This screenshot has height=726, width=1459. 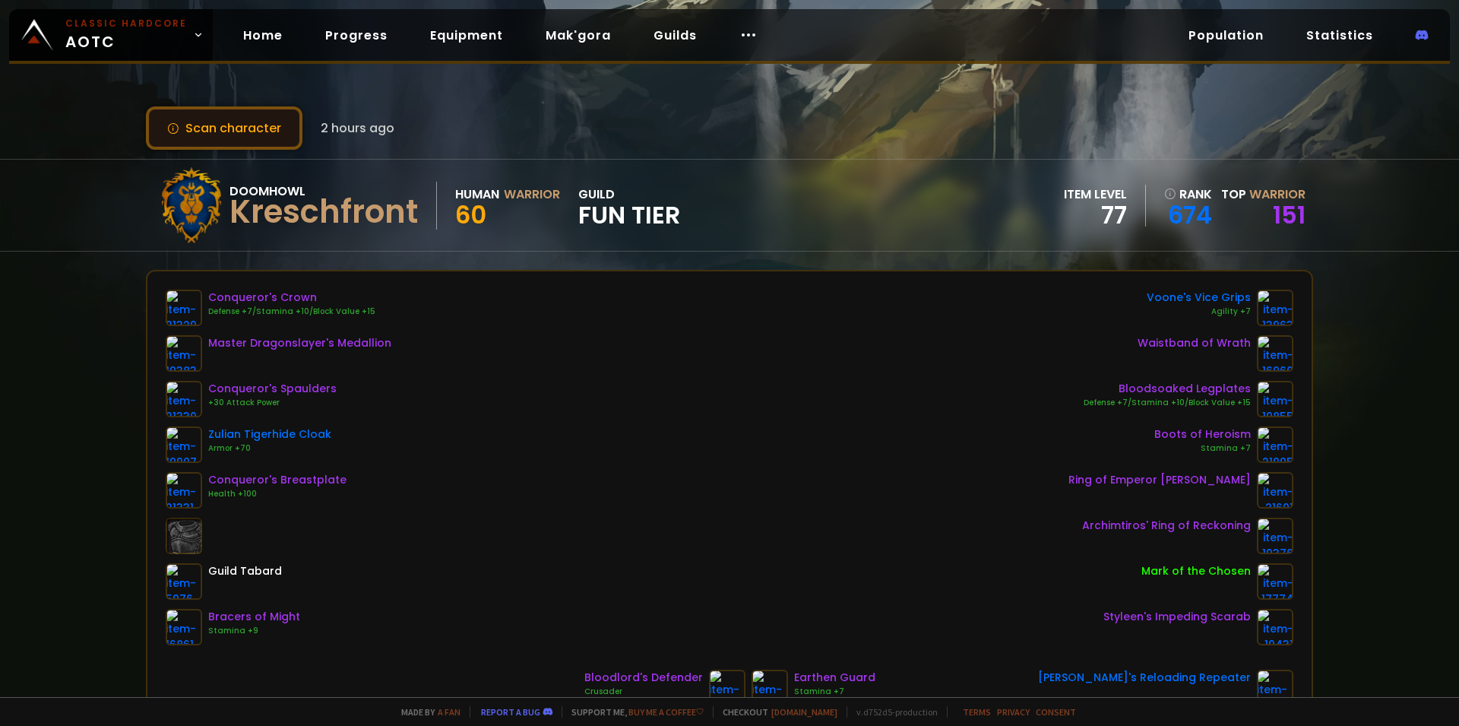 I want to click on a: Terms, so click(x=977, y=711).